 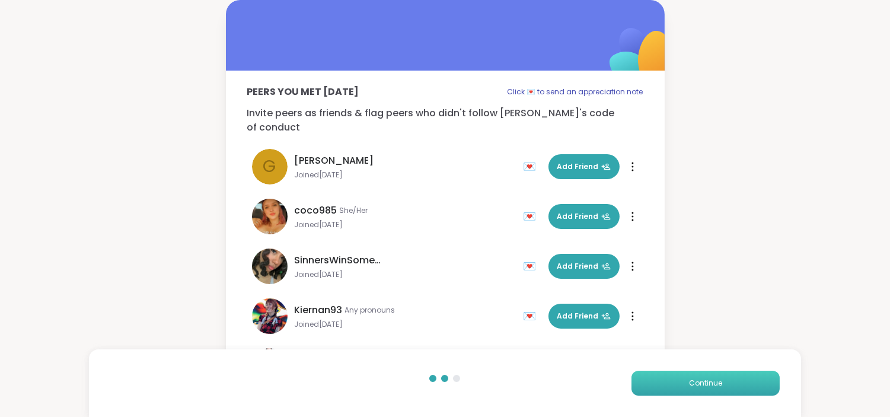 What do you see at coordinates (705, 383) in the screenshot?
I see `button: Continue` at bounding box center [705, 383].